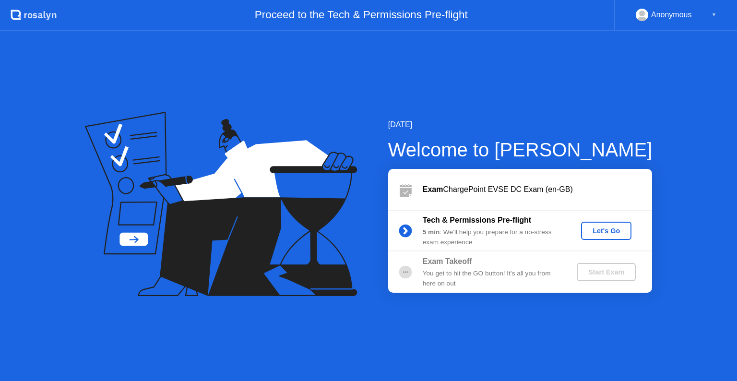 The image size is (737, 381). I want to click on div: Start Exam, so click(606, 272).